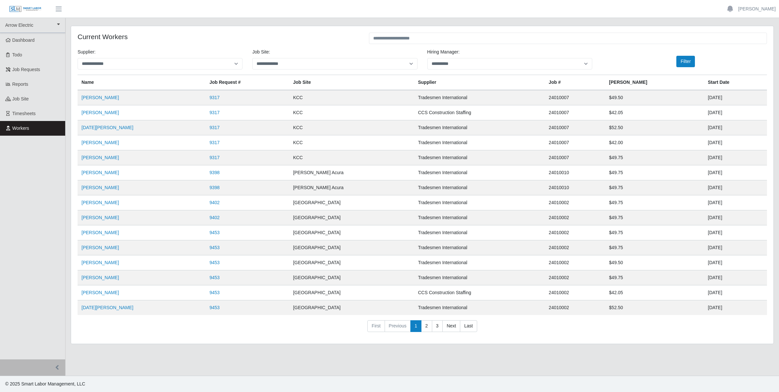  Describe the element at coordinates (422, 328) in the screenshot. I see `nav: pagination` at that location.